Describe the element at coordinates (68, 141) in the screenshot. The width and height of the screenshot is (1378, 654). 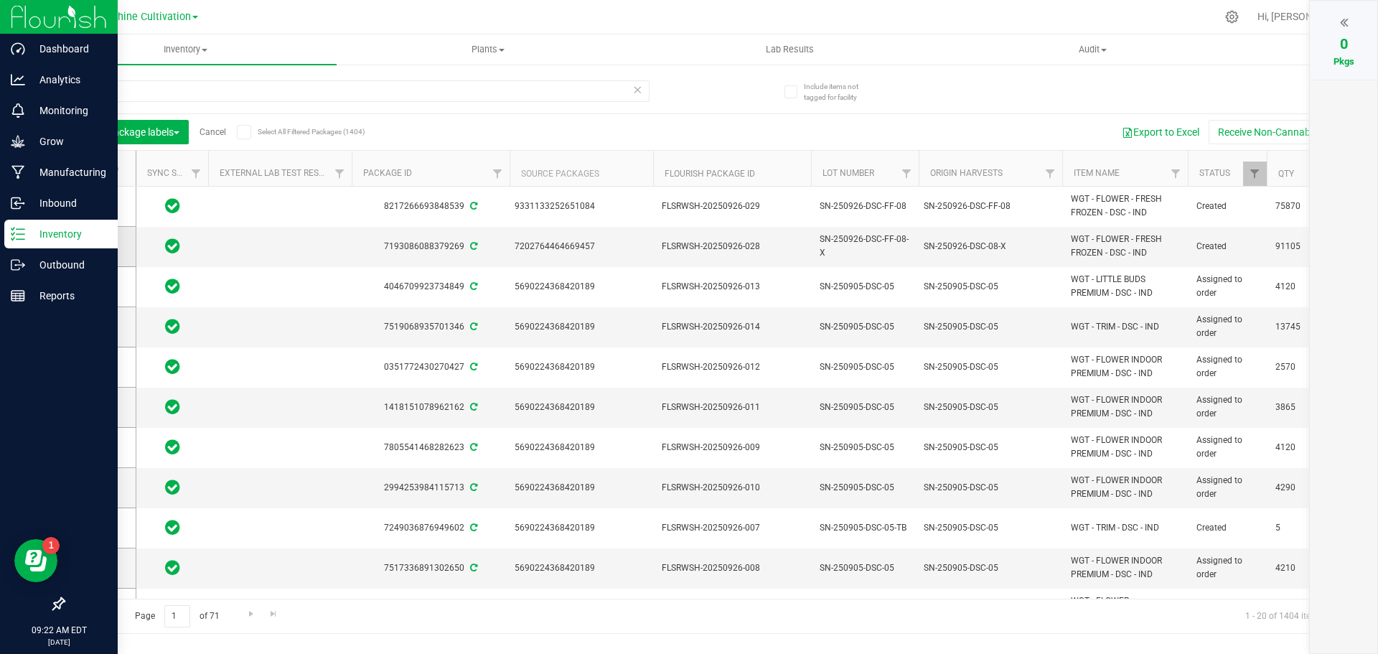
I see `p: Grow` at that location.